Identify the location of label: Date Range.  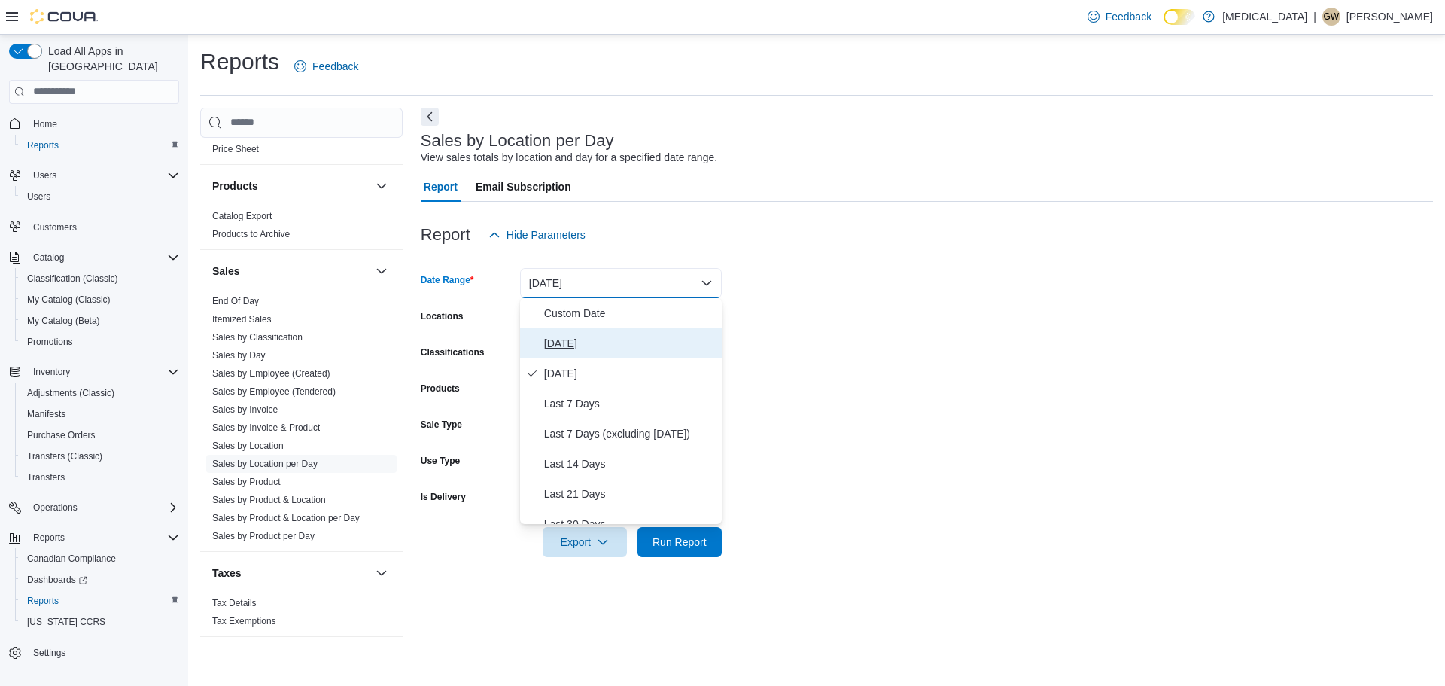
(447, 280).